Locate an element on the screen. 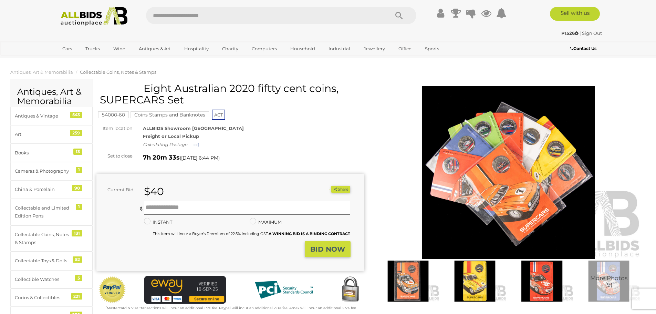  strong: Freight or Local Pickup is located at coordinates (171, 136).